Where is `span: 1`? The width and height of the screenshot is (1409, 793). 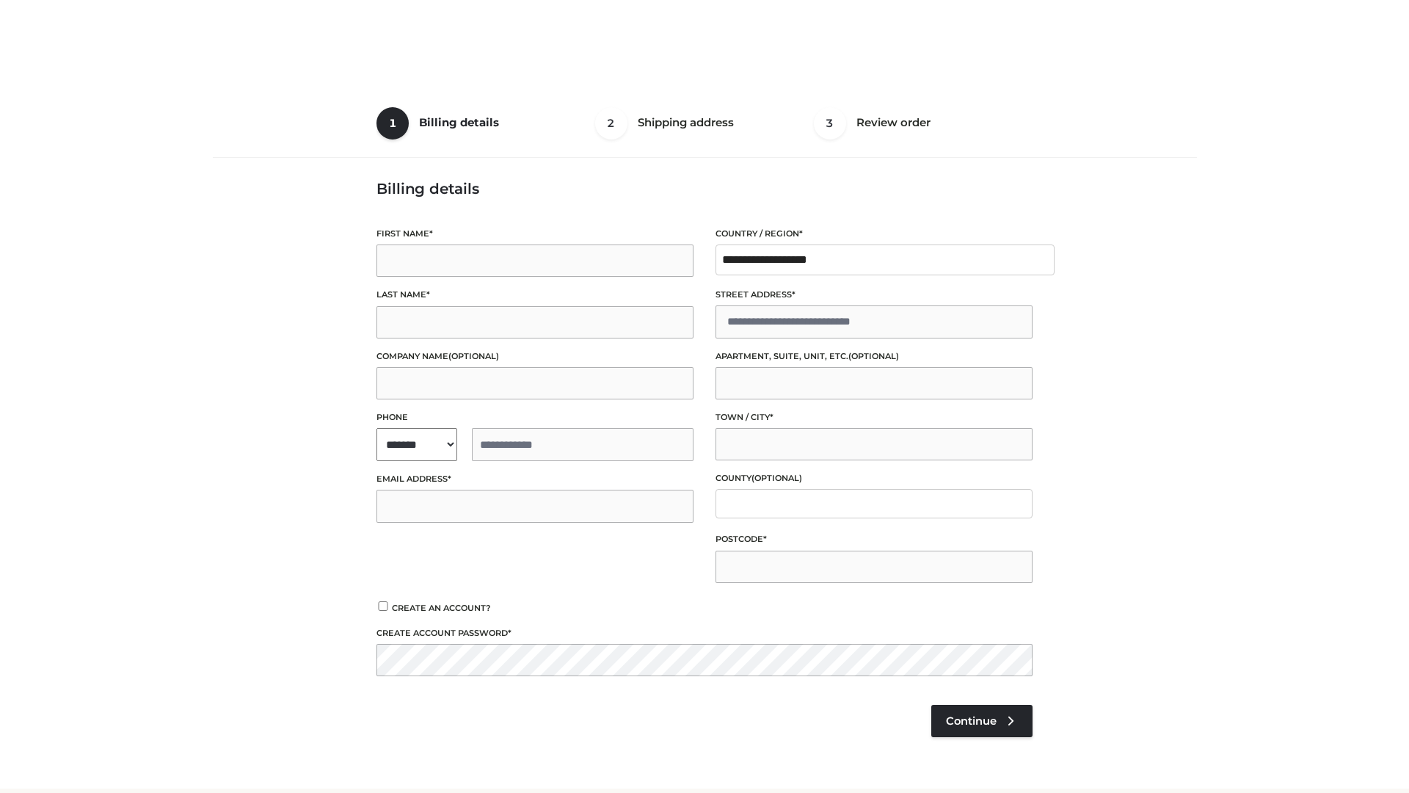 span: 1 is located at coordinates (393, 123).